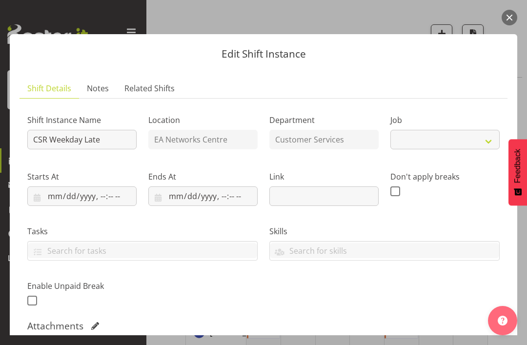 The image size is (527, 345). What do you see at coordinates (324, 120) in the screenshot?
I see `label: Department` at bounding box center [324, 120].